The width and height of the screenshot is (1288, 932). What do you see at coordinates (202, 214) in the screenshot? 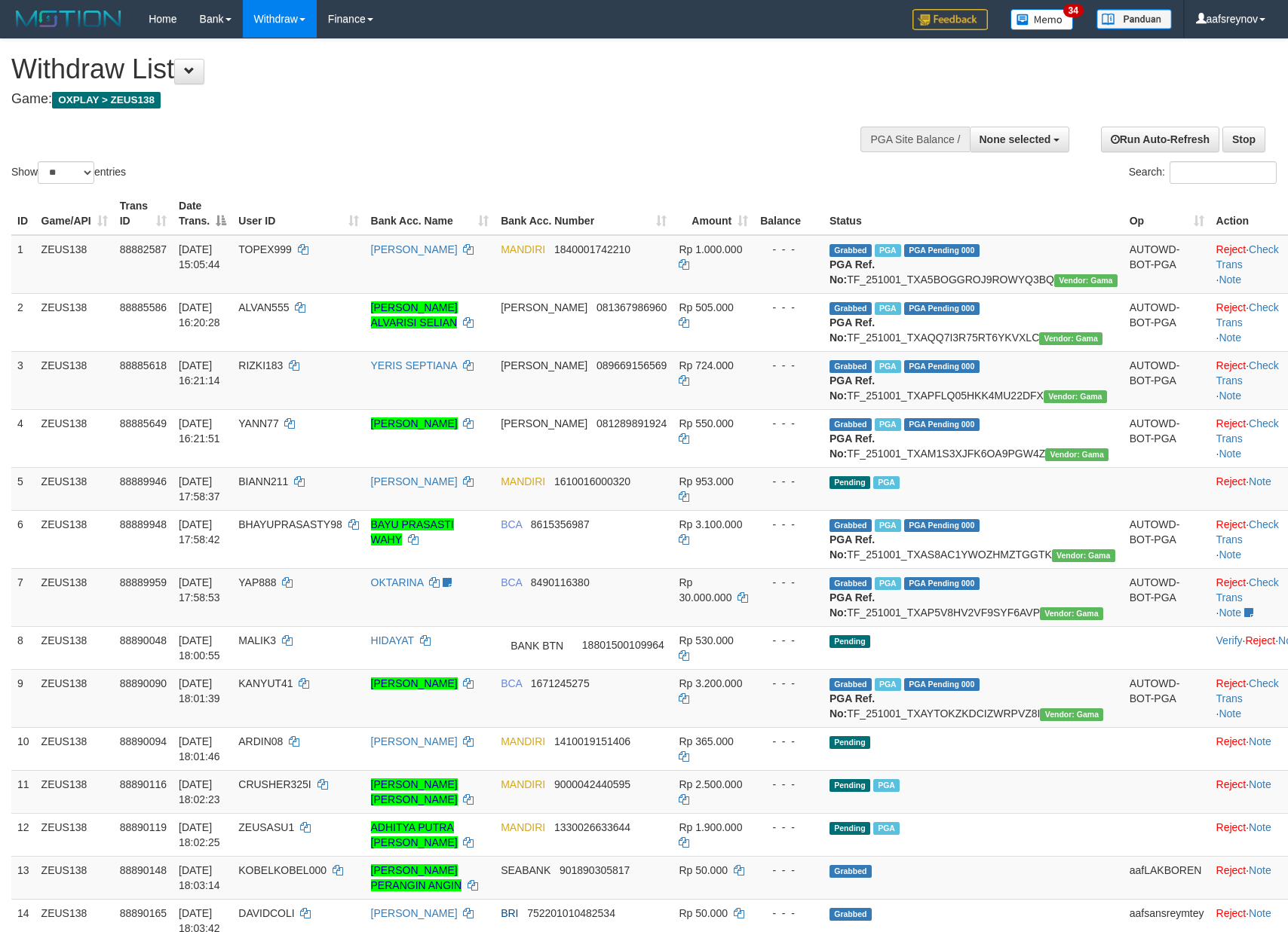
I see `th: Date Trans.: activate to sort column descending` at bounding box center [202, 214].